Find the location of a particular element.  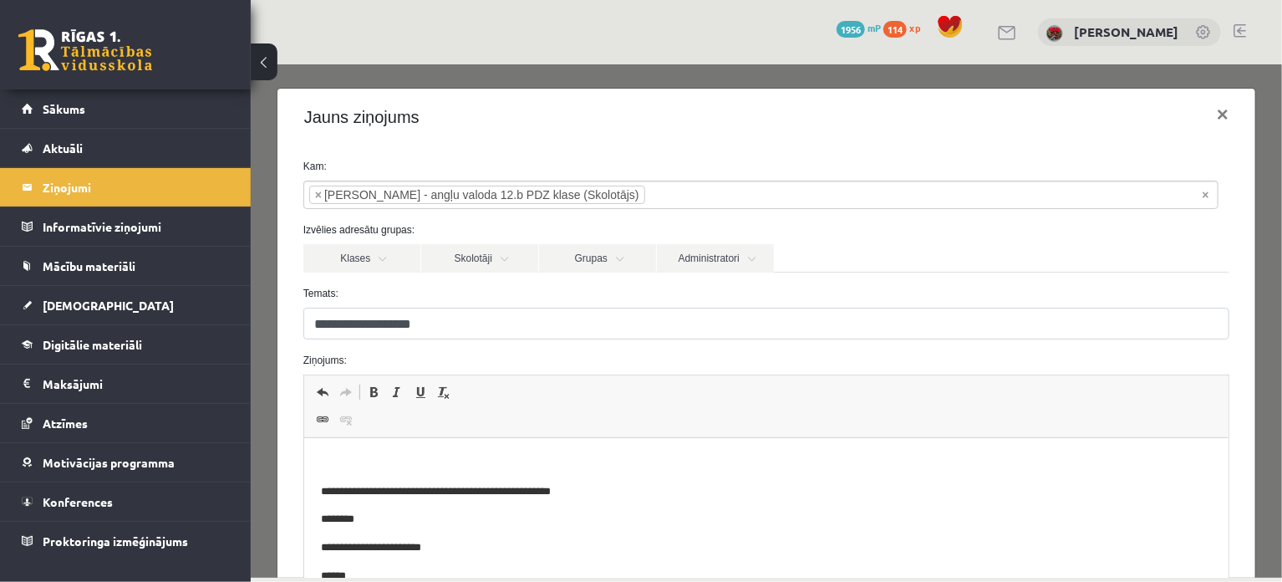

a: Skolotāji is located at coordinates (229, 194).